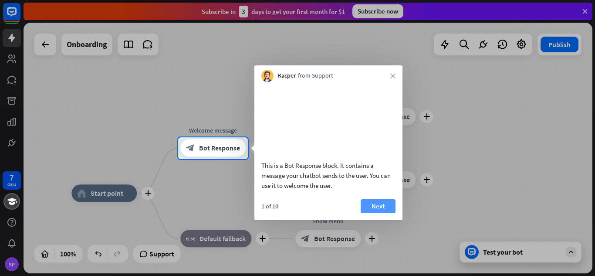 The height and width of the screenshot is (276, 595). Describe the element at coordinates (190, 148) in the screenshot. I see `i: block_bot_response` at that location.